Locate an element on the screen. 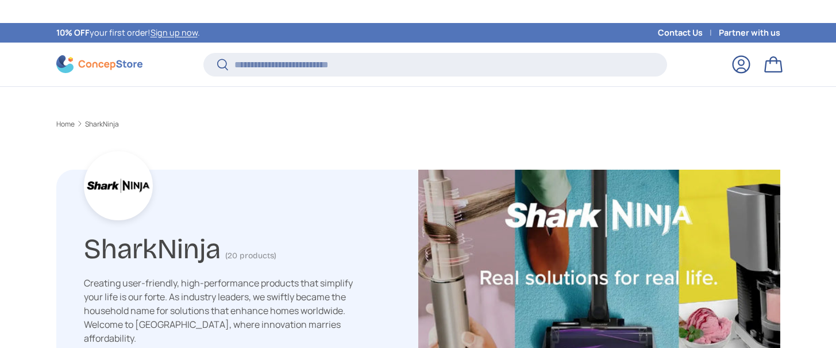 Image resolution: width=836 pixels, height=348 pixels. div: Creating user-friendly, high-performance products that simplify your life is our forte. As indust... is located at coordinates (219, 310).